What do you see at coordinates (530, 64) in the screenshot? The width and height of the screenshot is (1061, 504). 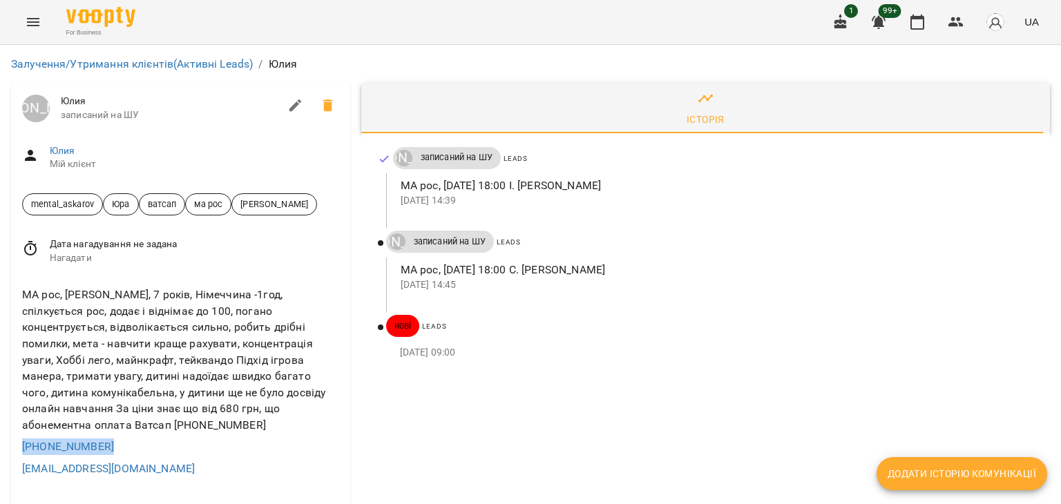 I see `nav: breadcrumb` at bounding box center [530, 64].